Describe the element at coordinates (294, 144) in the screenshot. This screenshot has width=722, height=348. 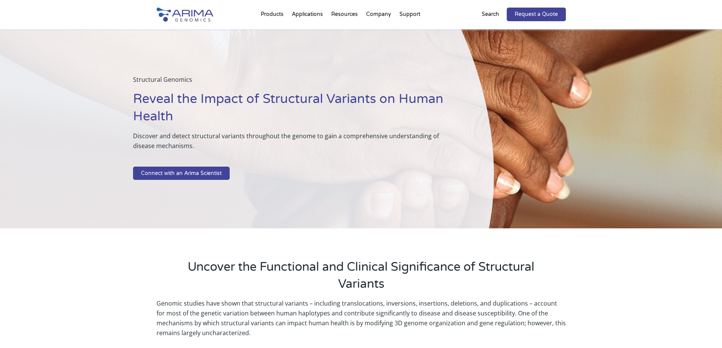
I see `p: Discover and detect structural variants throughout the genome to gain a comprehensive understandi...` at that location.